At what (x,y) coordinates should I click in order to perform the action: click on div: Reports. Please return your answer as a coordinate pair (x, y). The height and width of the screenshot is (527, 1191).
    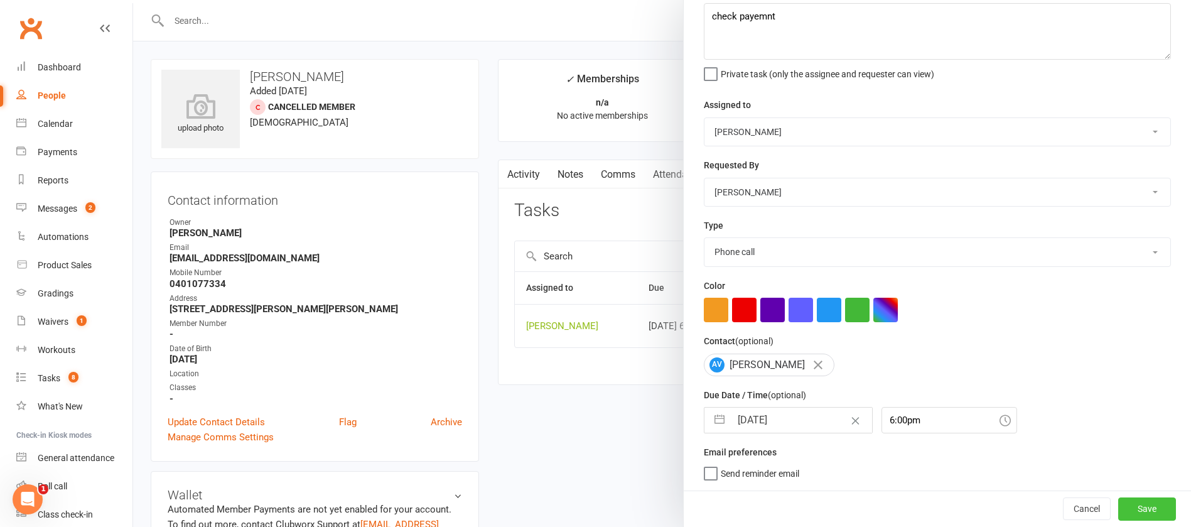
    Looking at the image, I should click on (53, 180).